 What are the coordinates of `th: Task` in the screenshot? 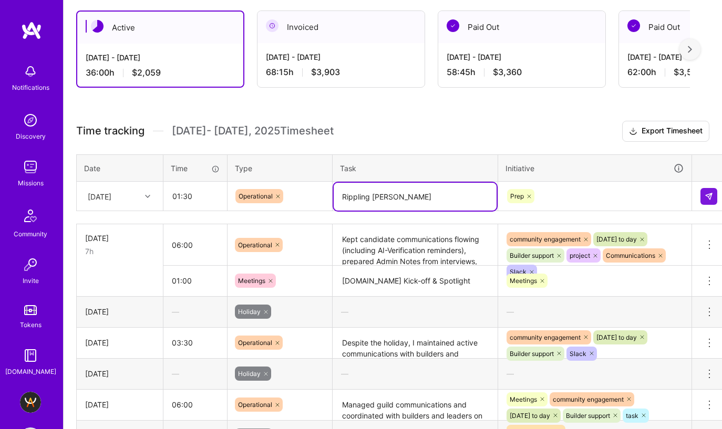 It's located at (415, 168).